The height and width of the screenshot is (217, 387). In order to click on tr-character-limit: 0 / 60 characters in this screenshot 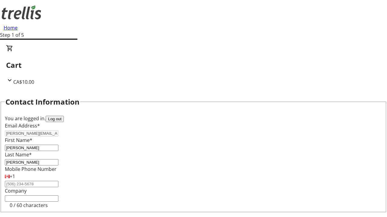, I will do `click(29, 206)`.